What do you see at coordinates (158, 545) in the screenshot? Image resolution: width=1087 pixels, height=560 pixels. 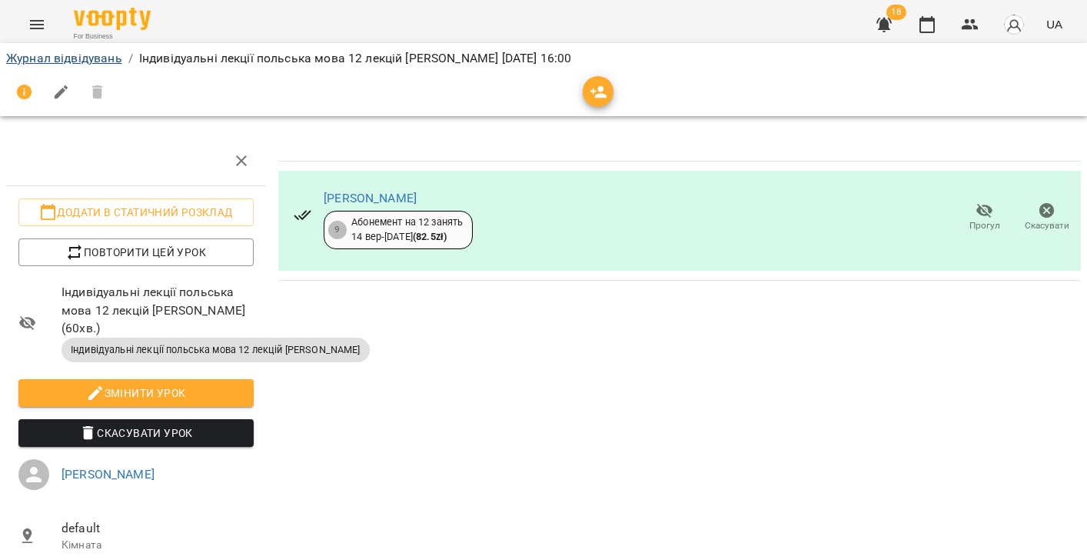 I see `p: Кімната` at bounding box center [158, 545].